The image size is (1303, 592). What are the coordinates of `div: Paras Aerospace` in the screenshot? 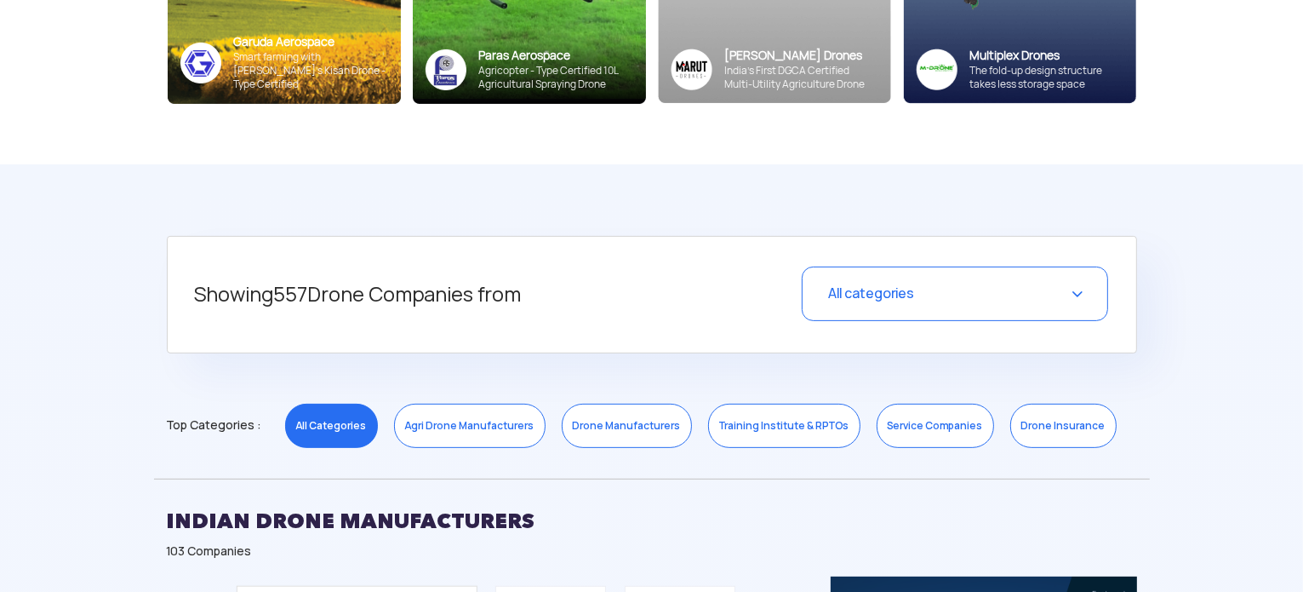 It's located at (556, 55).